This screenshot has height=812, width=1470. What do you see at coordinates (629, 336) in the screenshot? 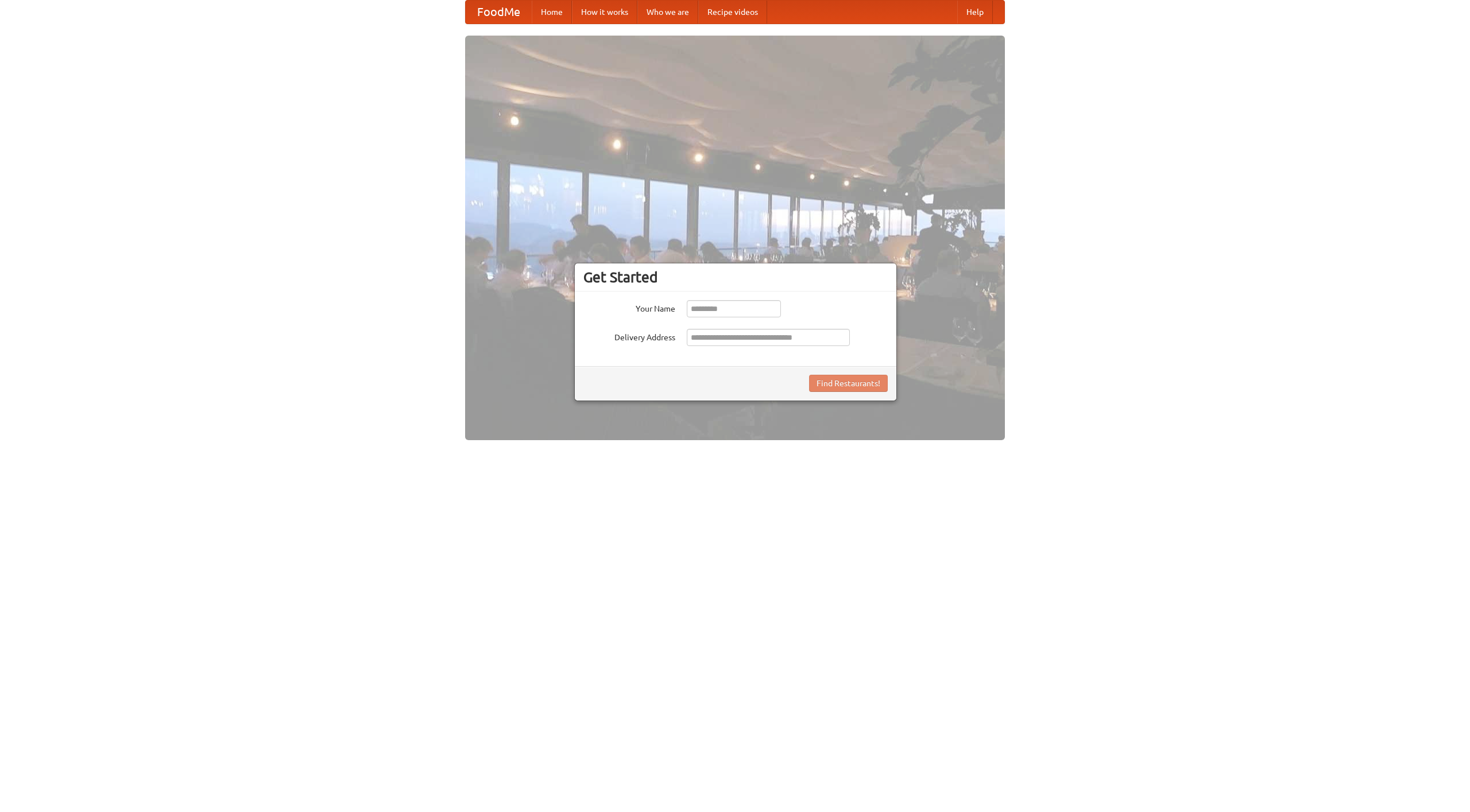
I see `label: Delivery Address` at bounding box center [629, 336].